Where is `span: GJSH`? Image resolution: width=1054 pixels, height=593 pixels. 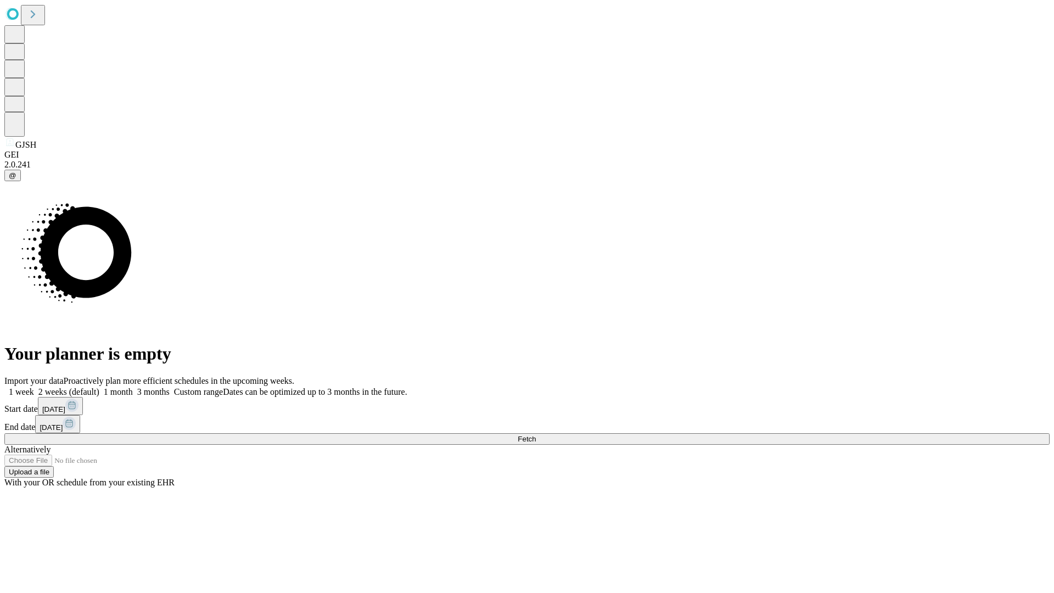
span: GJSH is located at coordinates (26, 144).